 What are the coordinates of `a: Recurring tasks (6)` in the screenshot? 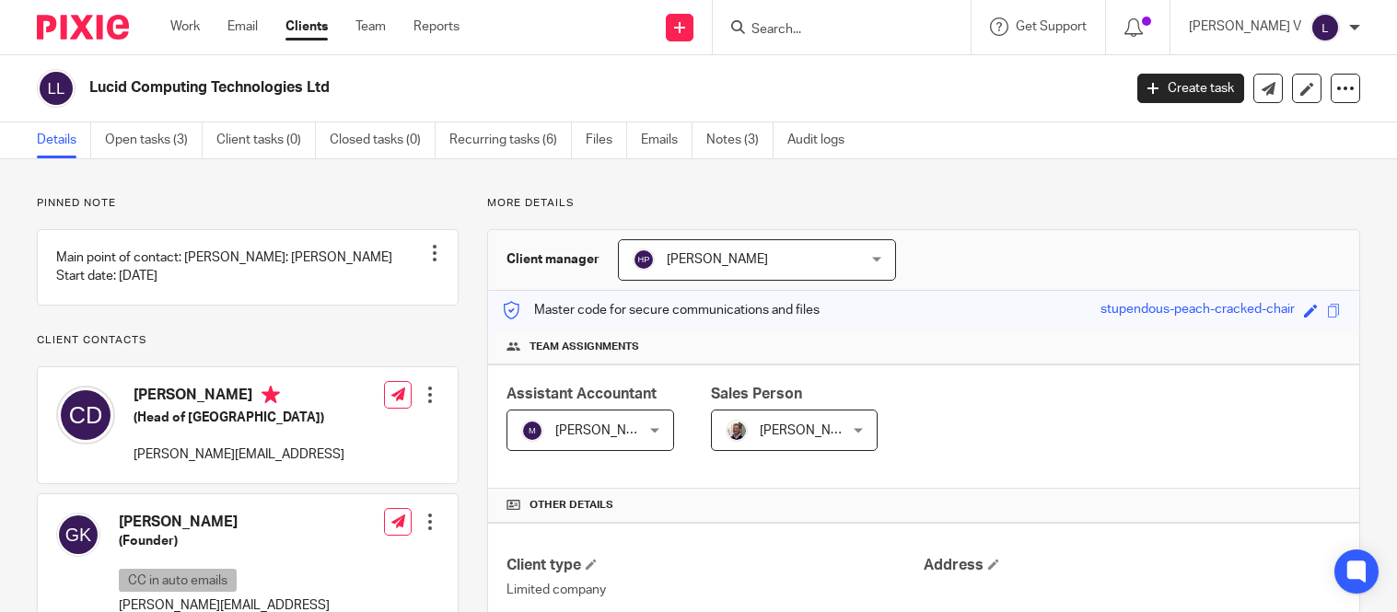 It's located at (510, 140).